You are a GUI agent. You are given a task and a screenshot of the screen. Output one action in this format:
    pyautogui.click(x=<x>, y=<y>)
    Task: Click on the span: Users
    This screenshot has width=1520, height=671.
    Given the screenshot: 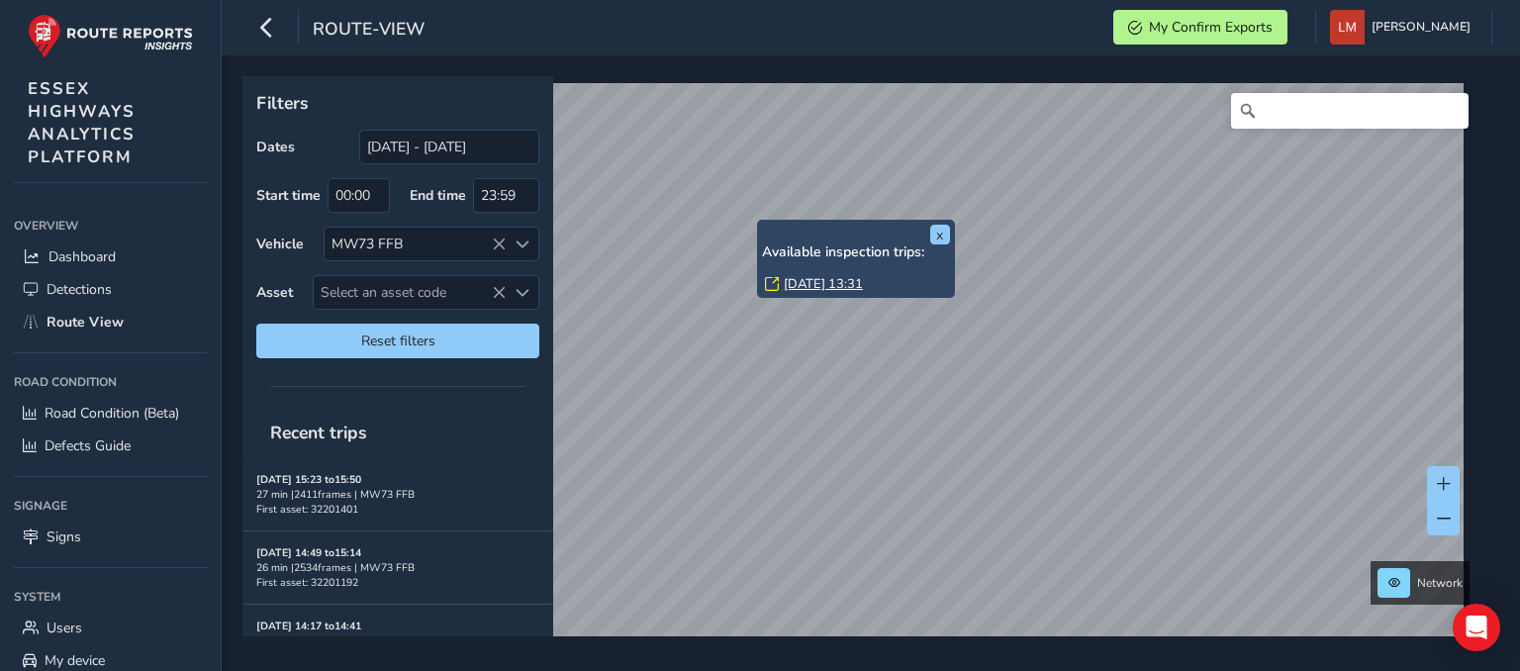 What is the action you would take?
    pyautogui.click(x=64, y=627)
    